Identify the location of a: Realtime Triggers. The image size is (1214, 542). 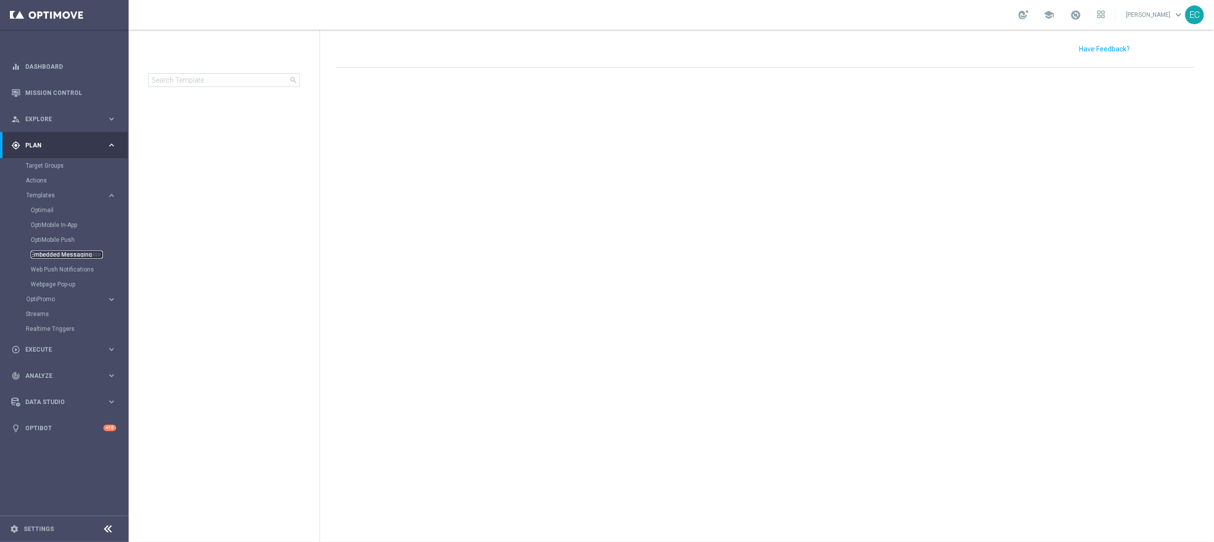
(64, 329).